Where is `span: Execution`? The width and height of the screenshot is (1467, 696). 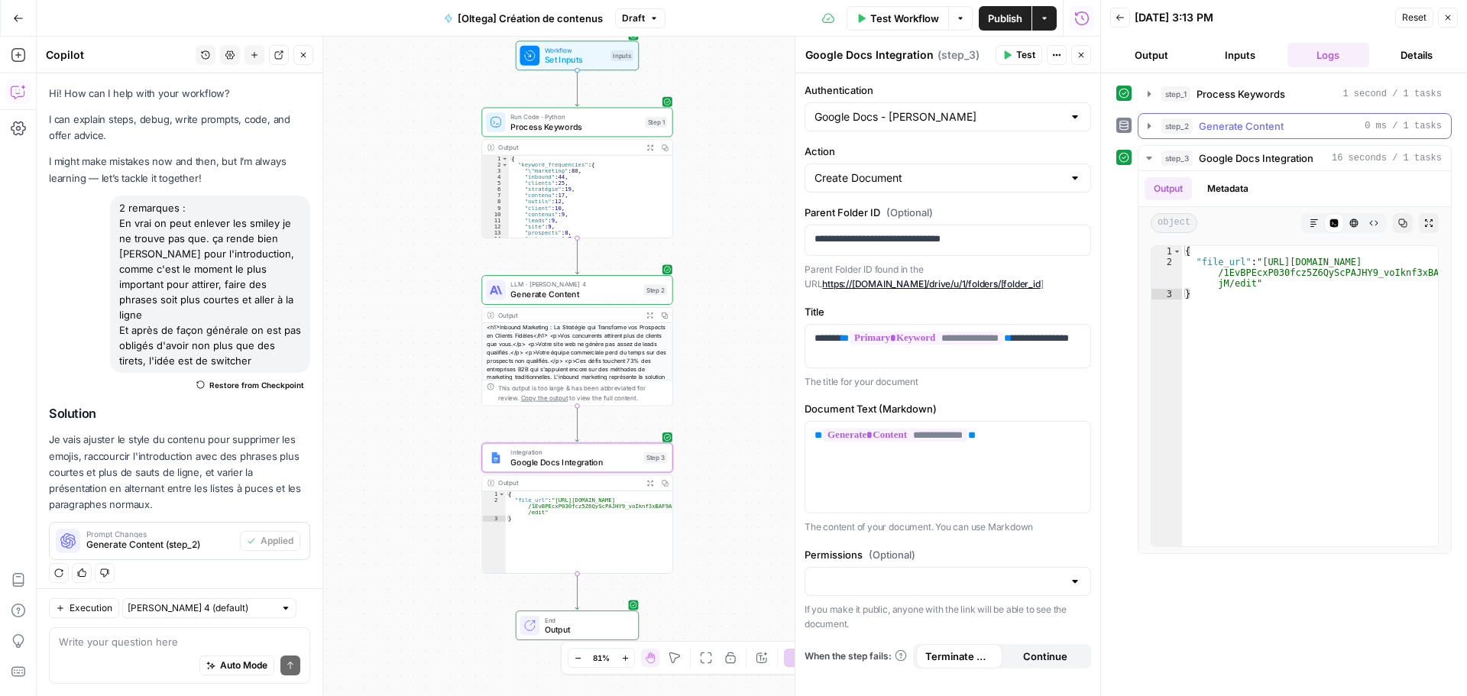
span: Execution is located at coordinates (91, 608).